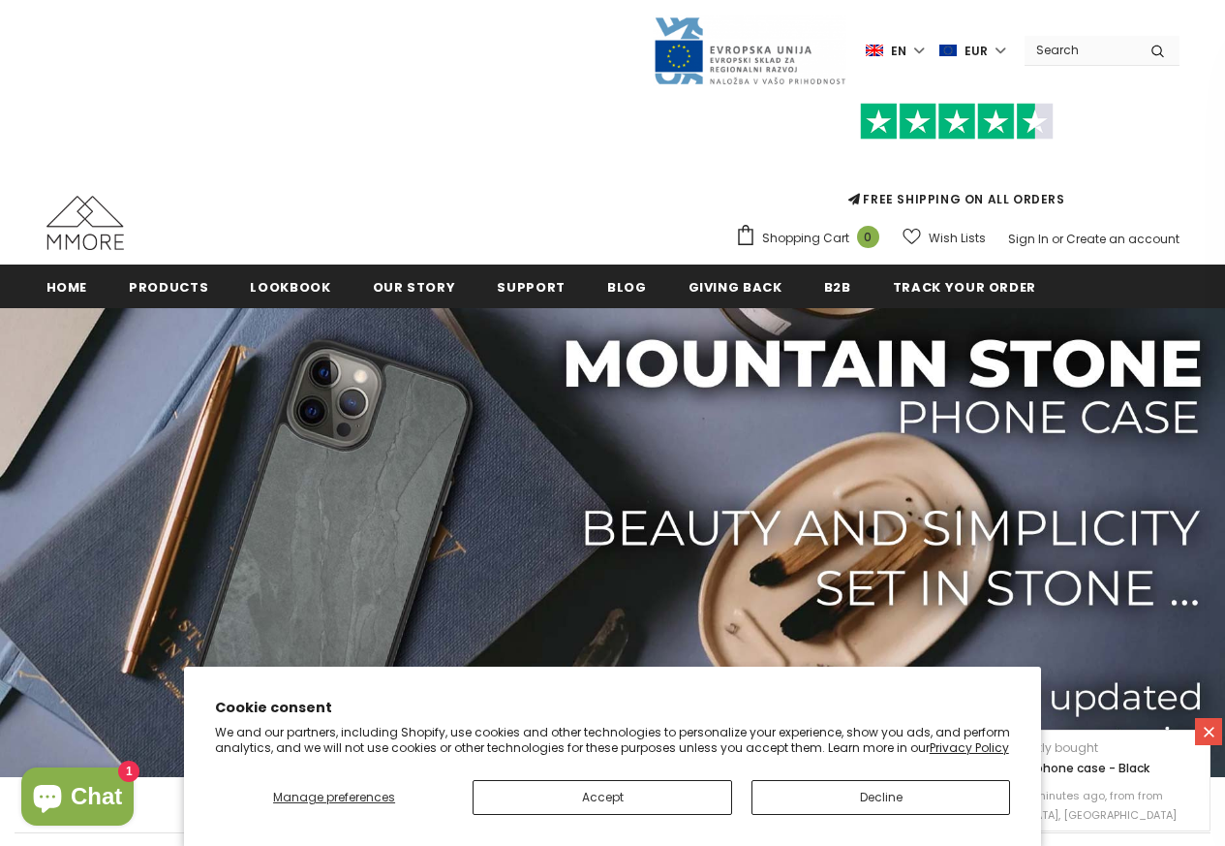  What do you see at coordinates (838, 287) in the screenshot?
I see `span: B2B` at bounding box center [838, 287].